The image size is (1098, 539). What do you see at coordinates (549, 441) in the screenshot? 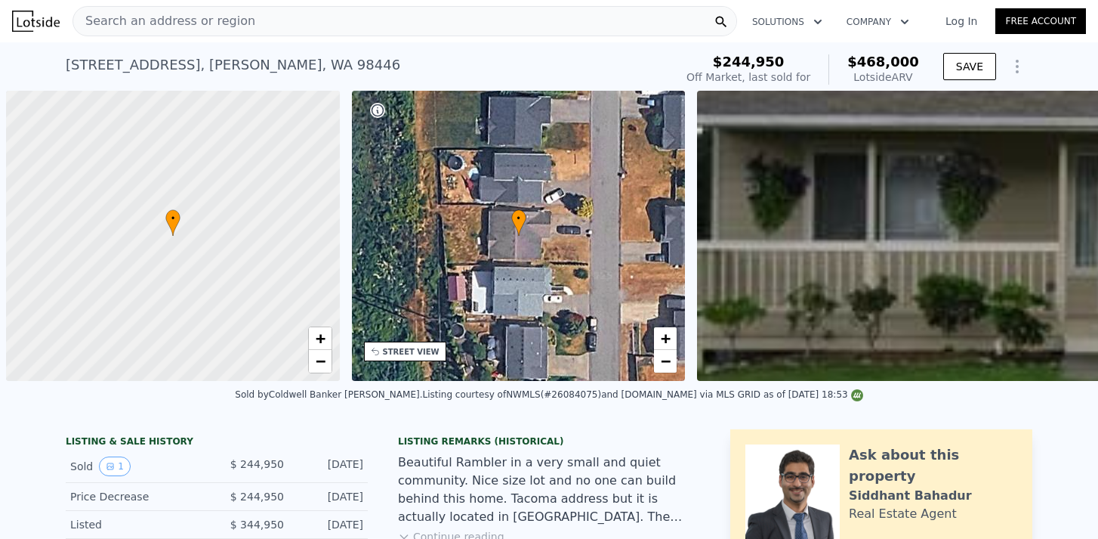
I see `div: Listing Remarks (Historical)` at bounding box center [549, 441].